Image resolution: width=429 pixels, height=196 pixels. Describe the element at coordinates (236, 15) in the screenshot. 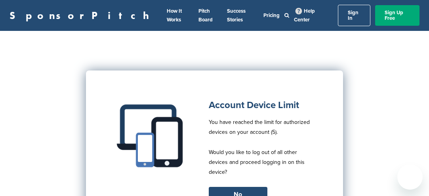

I see `a: Success Stories` at that location.